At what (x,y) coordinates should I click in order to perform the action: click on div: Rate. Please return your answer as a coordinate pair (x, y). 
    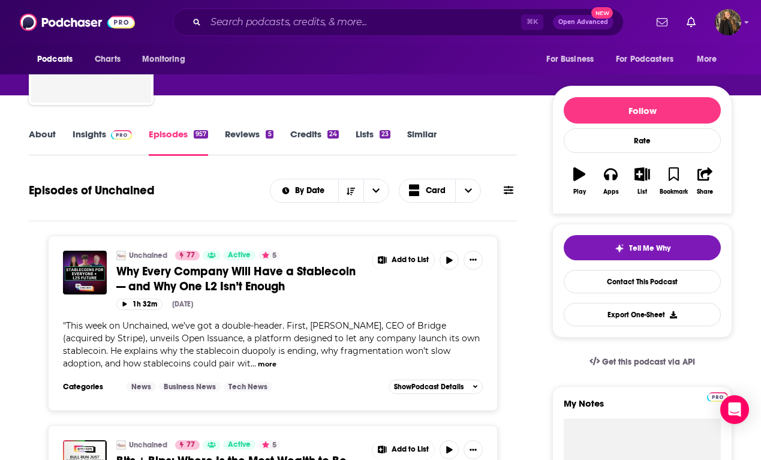
    Looking at the image, I should click on (643, 140).